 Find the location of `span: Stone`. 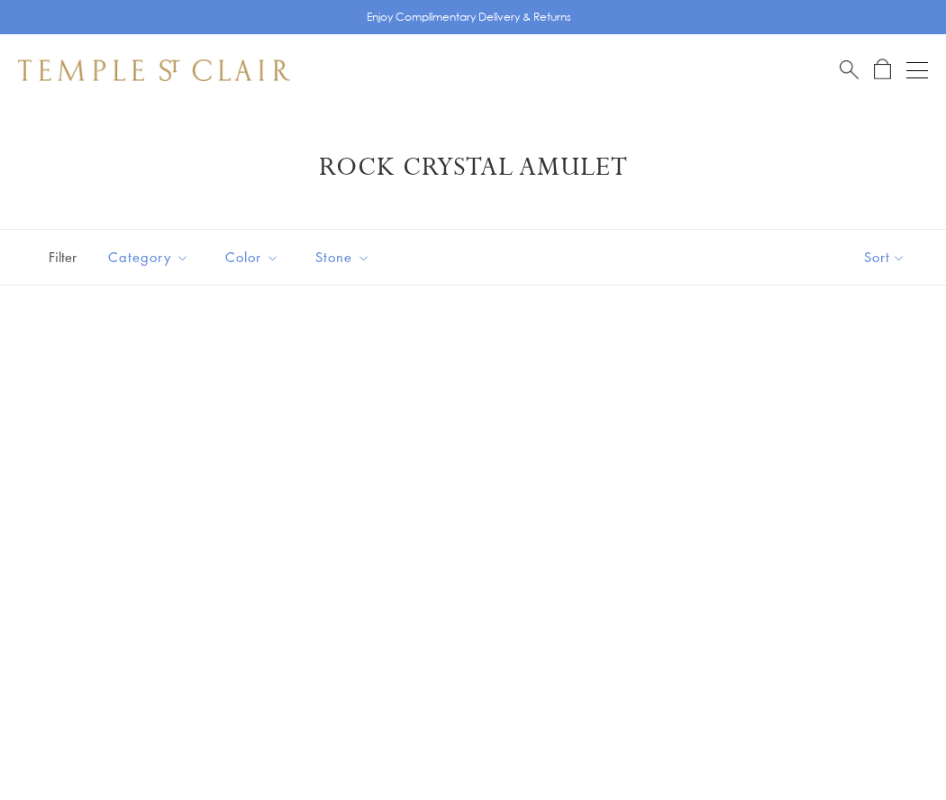

span: Stone is located at coordinates (345, 257).